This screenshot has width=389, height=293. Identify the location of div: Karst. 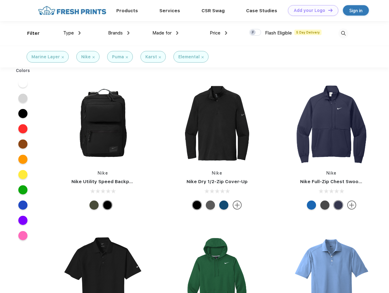
(151, 57).